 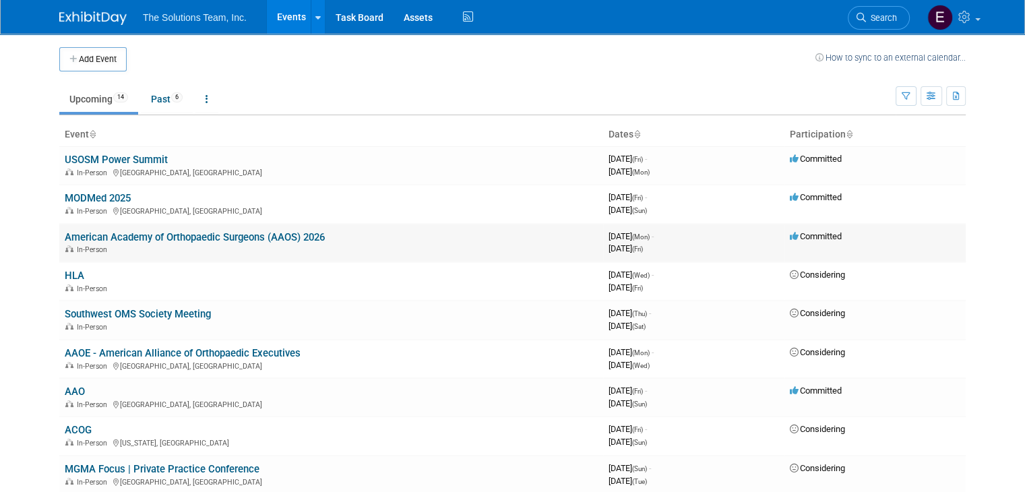 I want to click on button: Add Event, so click(x=93, y=59).